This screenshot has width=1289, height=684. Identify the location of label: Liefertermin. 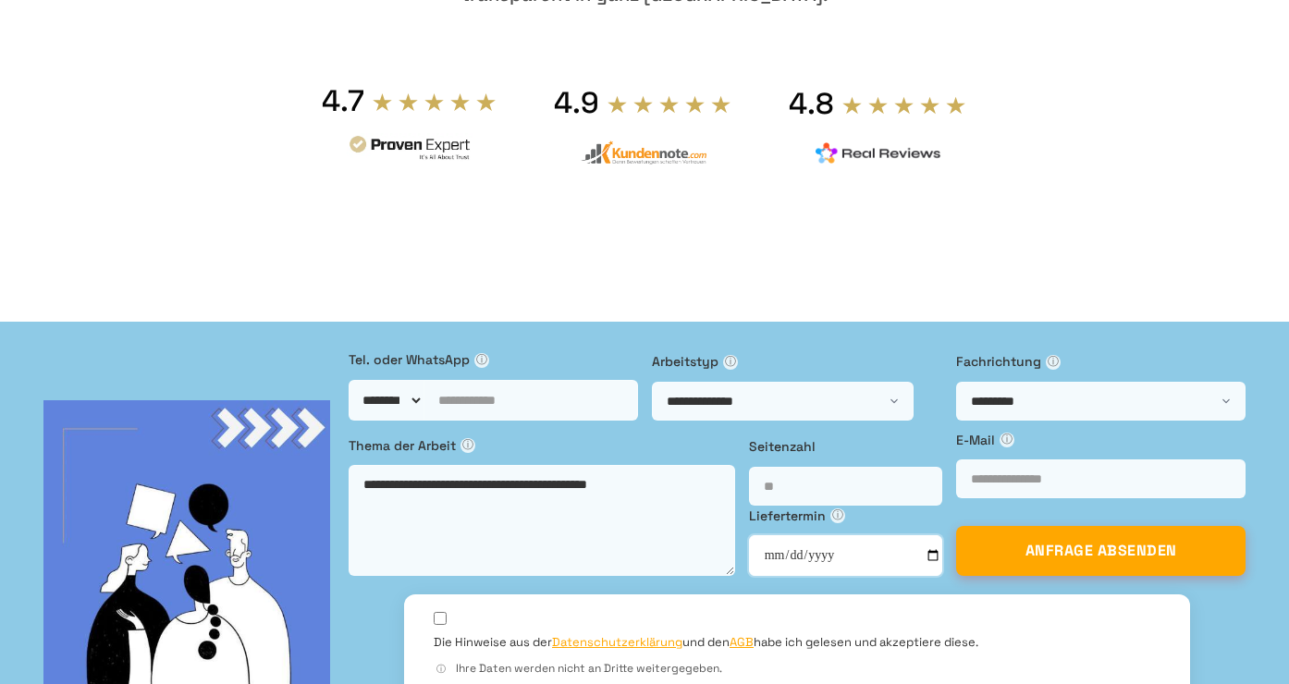
(845, 516).